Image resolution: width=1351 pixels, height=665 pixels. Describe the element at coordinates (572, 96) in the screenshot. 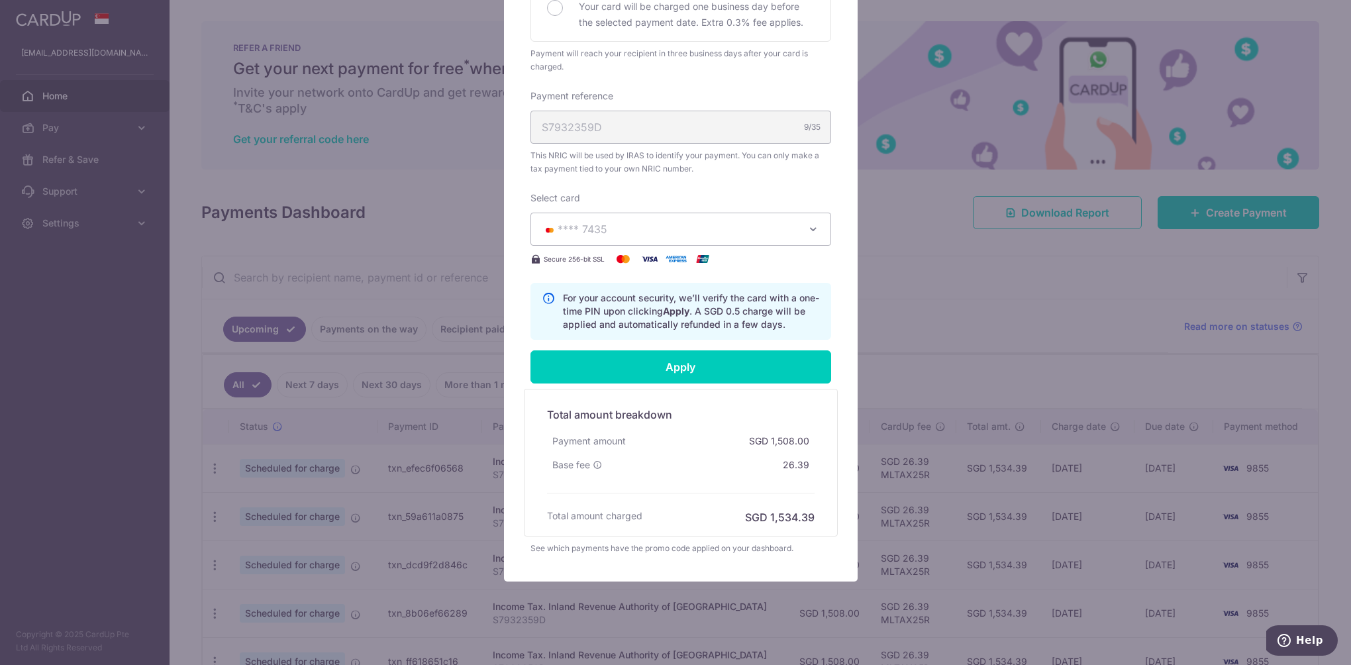

I see `label: Payment reference` at that location.